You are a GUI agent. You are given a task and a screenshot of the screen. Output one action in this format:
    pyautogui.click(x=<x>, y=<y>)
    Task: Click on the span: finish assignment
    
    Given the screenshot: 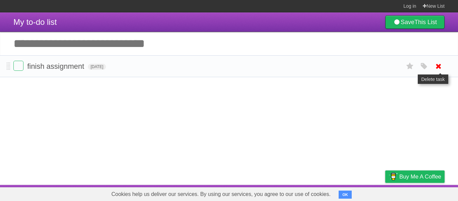 What is the action you would take?
    pyautogui.click(x=56, y=66)
    